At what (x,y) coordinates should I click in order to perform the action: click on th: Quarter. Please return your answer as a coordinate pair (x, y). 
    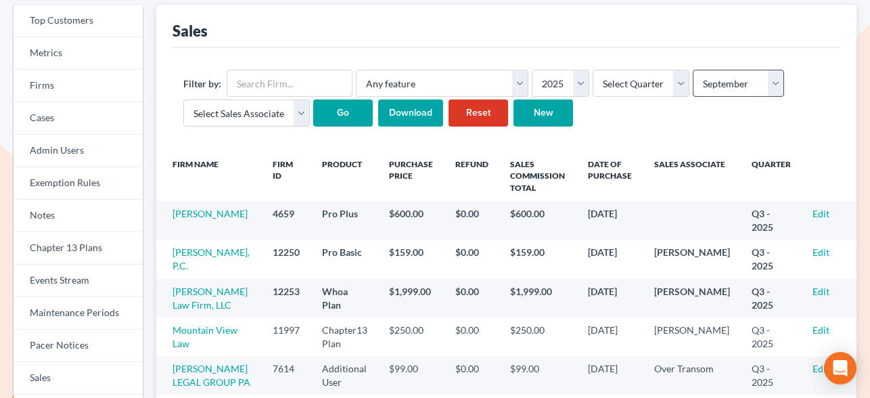
    Looking at the image, I should click on (772, 176).